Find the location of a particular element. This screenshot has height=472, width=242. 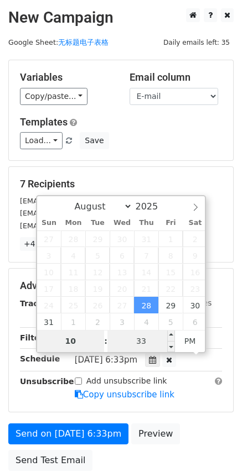

span: August 1, 2025 is located at coordinates (170, 239).